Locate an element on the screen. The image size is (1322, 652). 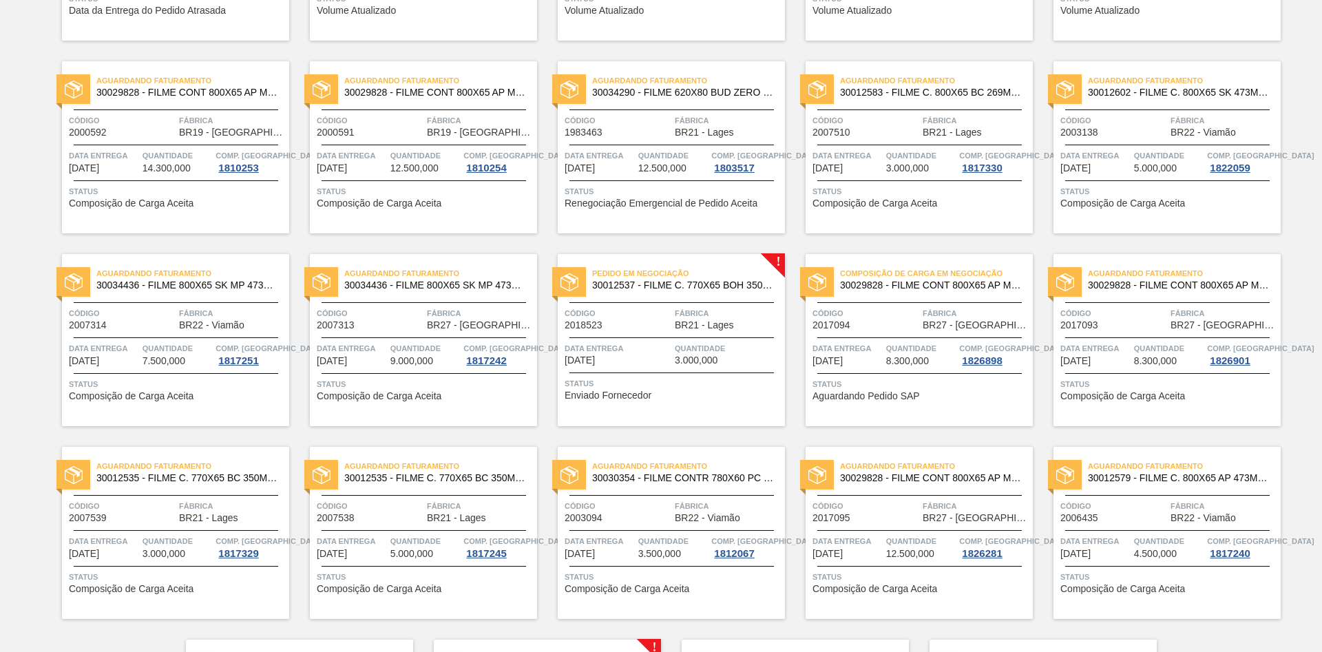
span: 2003094 is located at coordinates (583, 518).